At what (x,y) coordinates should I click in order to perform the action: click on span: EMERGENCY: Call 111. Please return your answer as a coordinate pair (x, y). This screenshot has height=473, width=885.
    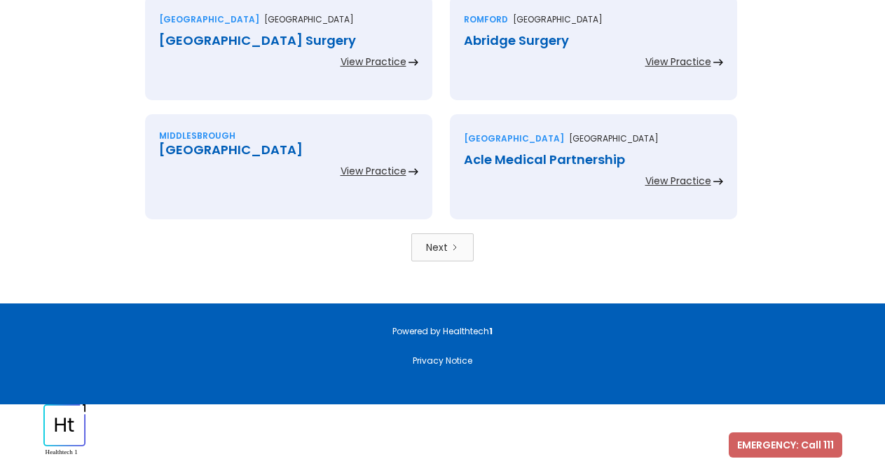
    Looking at the image, I should click on (786, 445).